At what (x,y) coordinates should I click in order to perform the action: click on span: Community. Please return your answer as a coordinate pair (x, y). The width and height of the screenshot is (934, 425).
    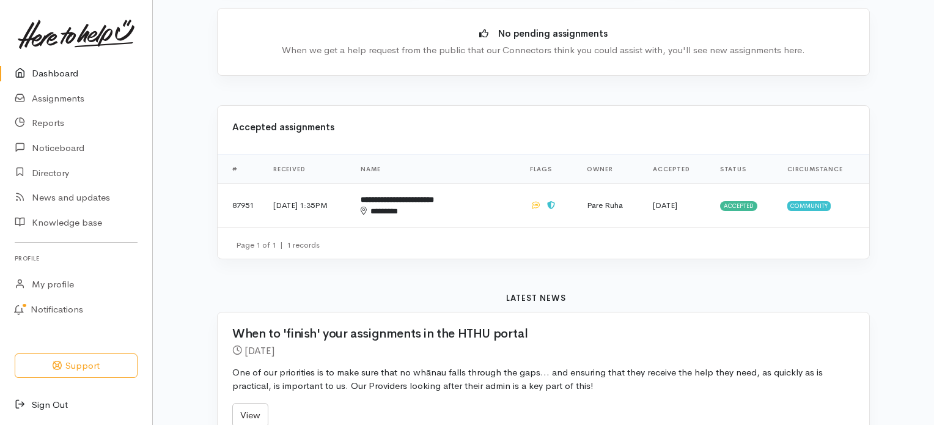
    Looking at the image, I should click on (808, 206).